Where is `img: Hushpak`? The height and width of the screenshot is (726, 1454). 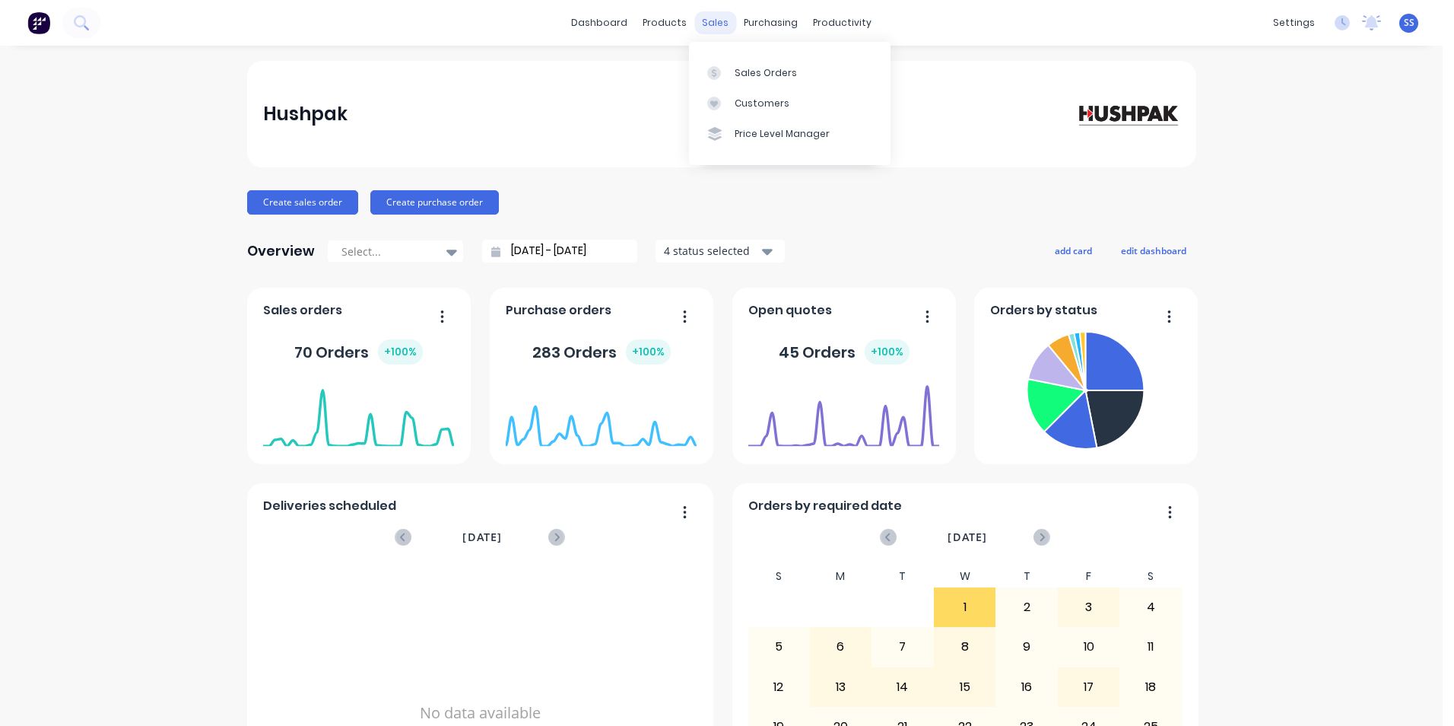
img: Hushpak is located at coordinates (1126, 113).